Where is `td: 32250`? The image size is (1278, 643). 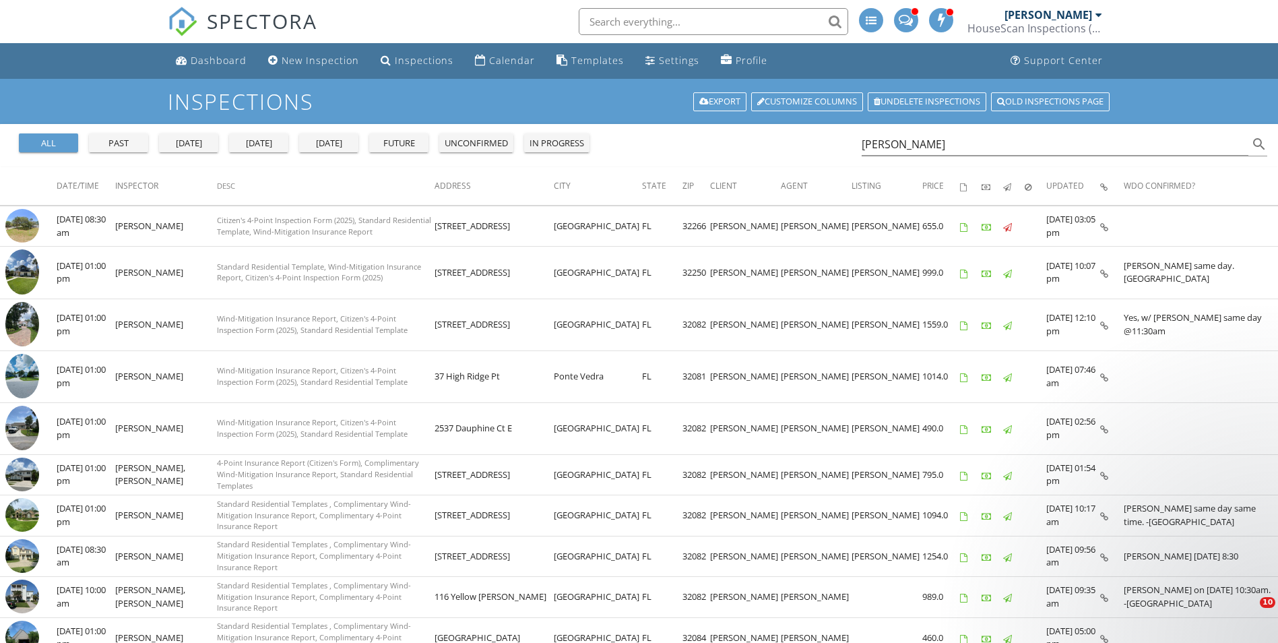 td: 32250 is located at coordinates (696, 272).